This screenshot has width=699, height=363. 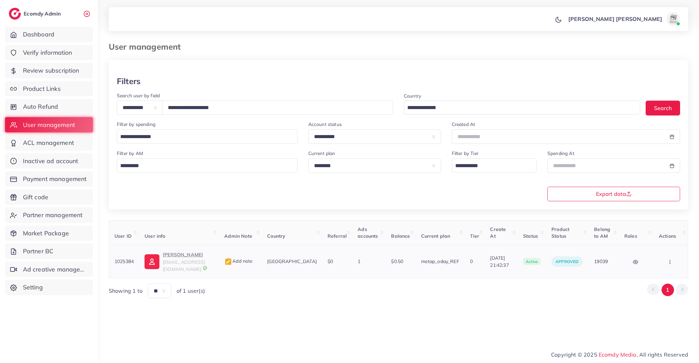 I want to click on a: ACL management, so click(x=49, y=143).